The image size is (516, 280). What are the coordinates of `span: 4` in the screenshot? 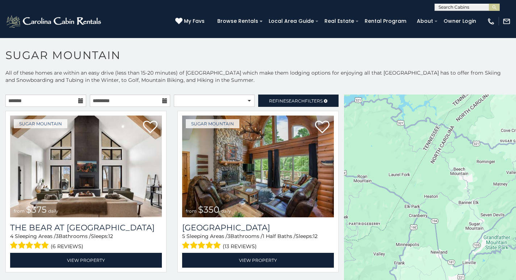 It's located at (12, 236).